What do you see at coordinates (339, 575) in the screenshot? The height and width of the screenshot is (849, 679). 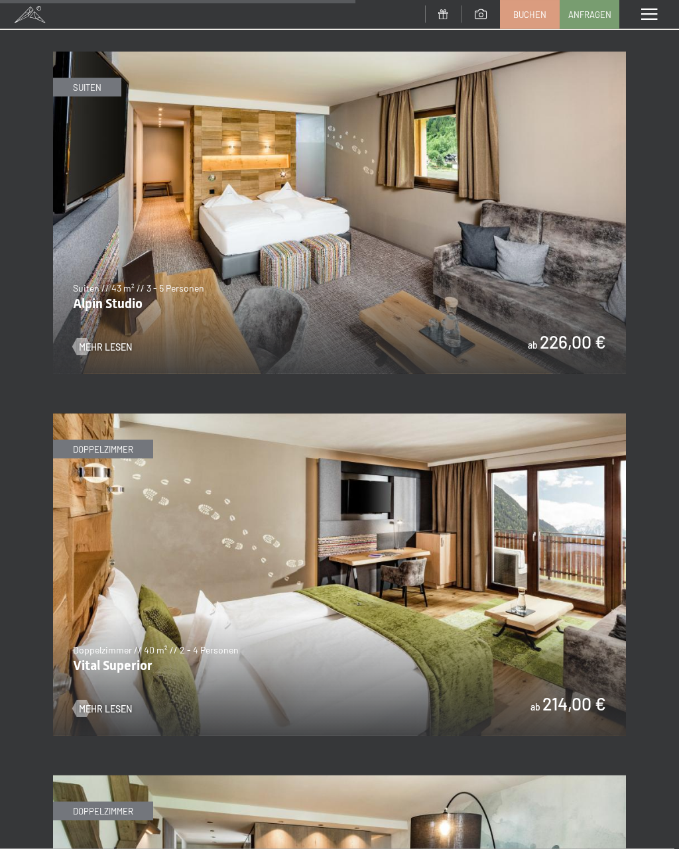 I see `img: Vital Superior` at bounding box center [339, 575].